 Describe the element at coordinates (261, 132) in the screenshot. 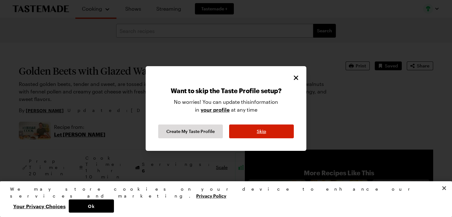

I see `span: Skip` at that location.